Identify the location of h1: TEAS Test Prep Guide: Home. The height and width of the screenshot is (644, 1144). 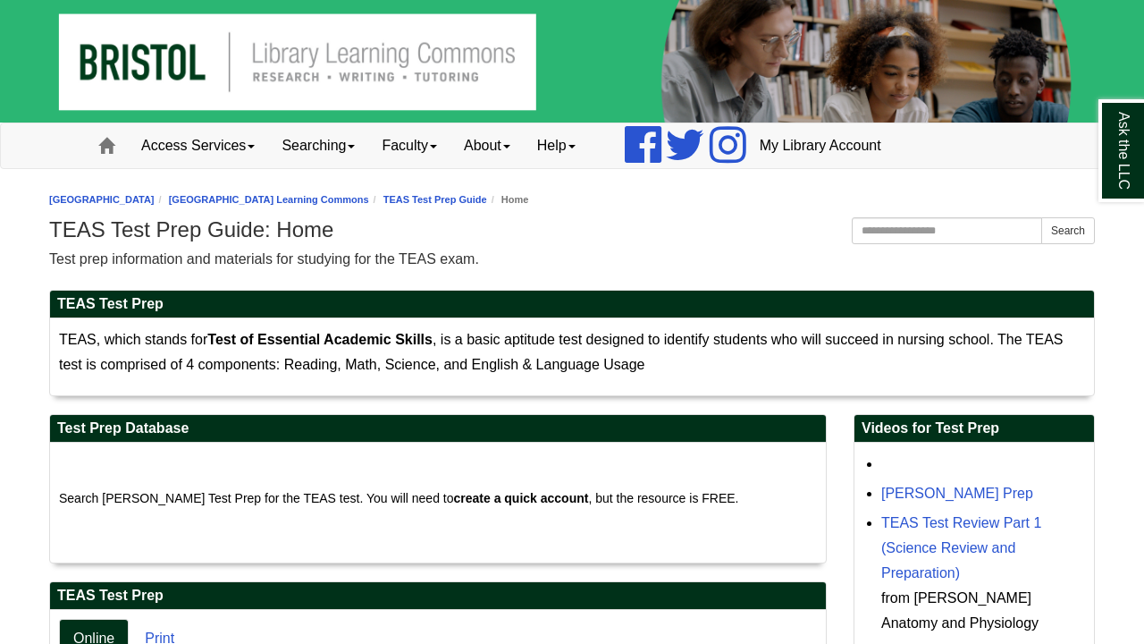
(572, 230).